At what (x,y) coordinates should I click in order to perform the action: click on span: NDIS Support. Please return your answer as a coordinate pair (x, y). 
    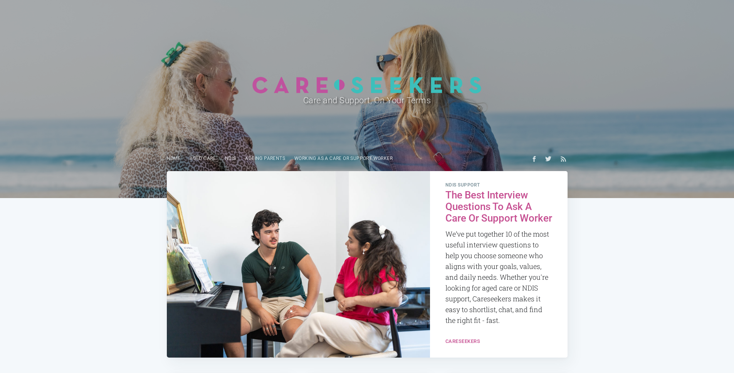
    Looking at the image, I should click on (498, 185).